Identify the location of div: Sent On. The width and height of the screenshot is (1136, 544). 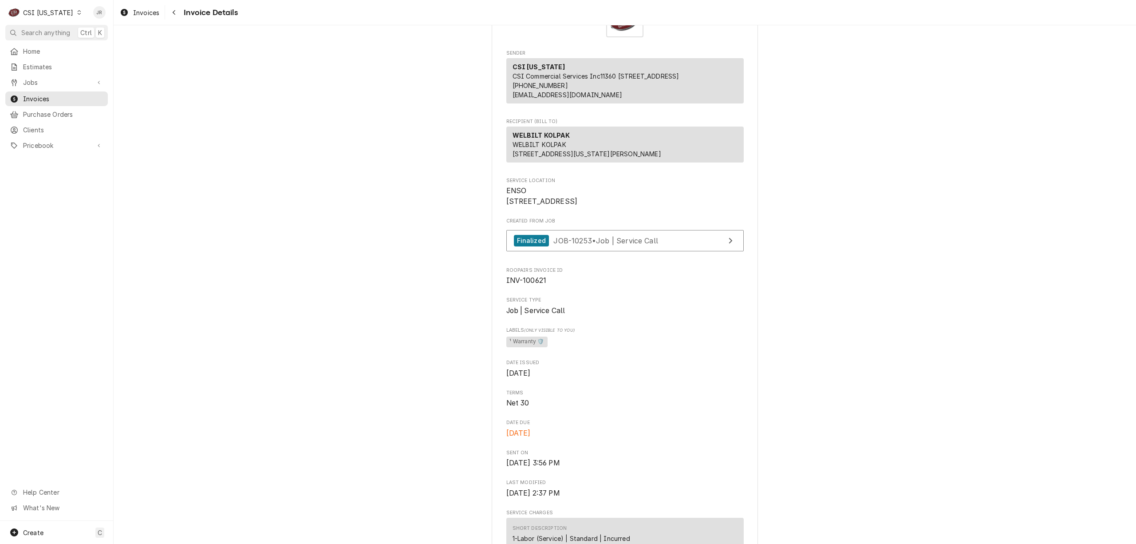
(625, 458).